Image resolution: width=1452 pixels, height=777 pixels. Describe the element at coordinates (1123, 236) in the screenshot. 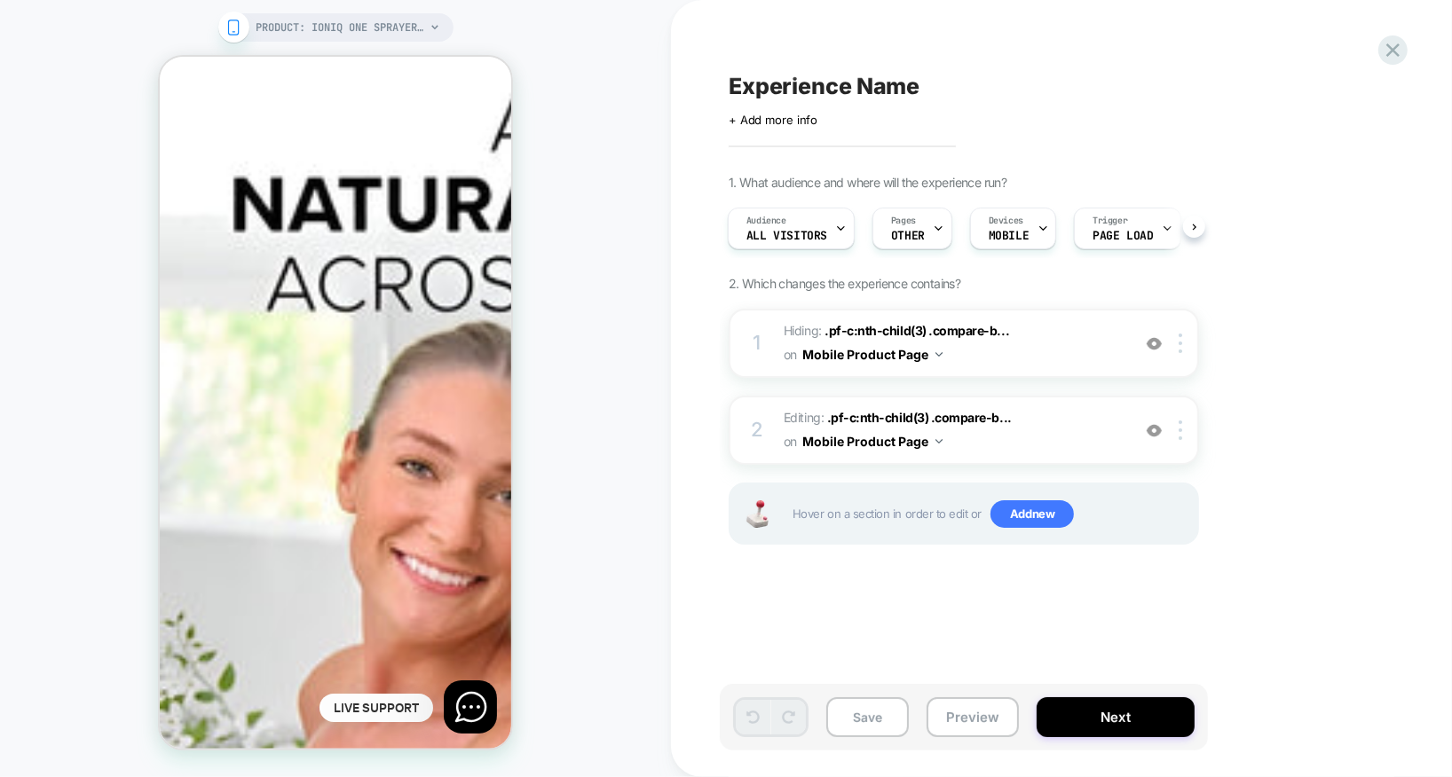

I see `span: Page Load` at that location.